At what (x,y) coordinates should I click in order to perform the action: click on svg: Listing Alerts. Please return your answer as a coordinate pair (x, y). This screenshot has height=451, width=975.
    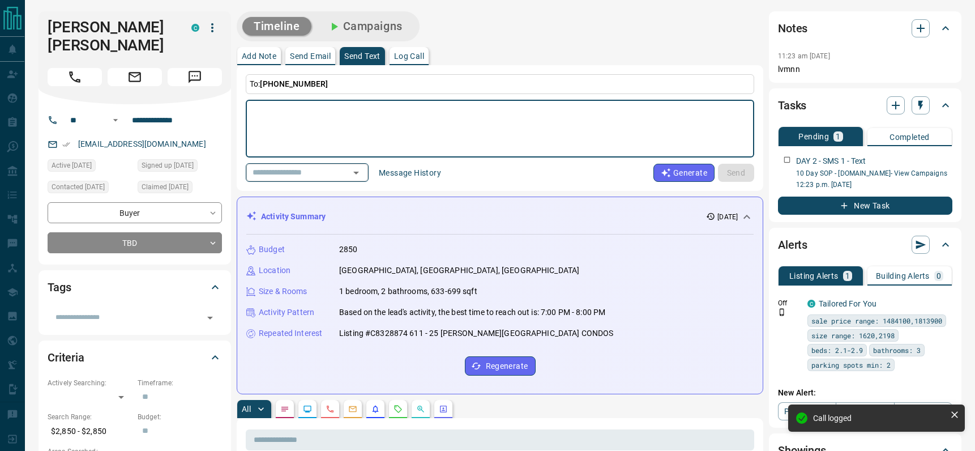
    Looking at the image, I should click on (375, 409).